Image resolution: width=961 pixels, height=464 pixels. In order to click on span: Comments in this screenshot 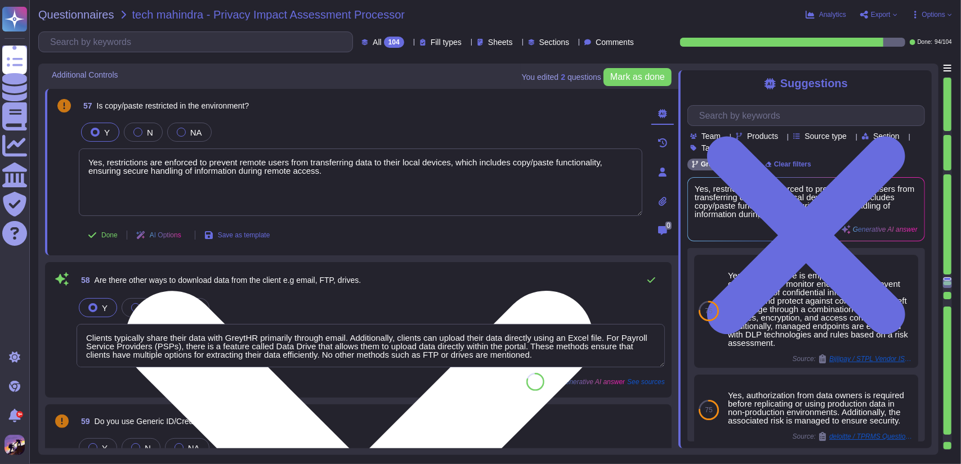, I will do `click(615, 42)`.